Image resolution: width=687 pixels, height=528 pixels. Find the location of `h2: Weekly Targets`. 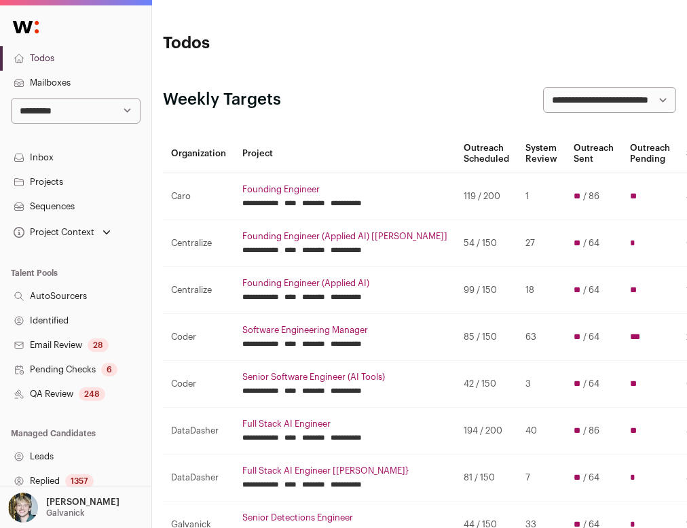

h2: Weekly Targets is located at coordinates (222, 100).